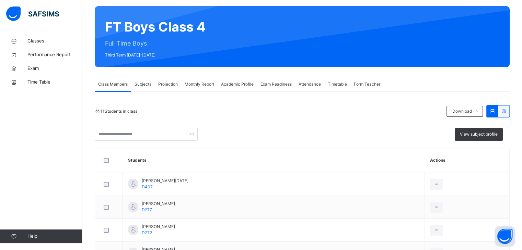 This screenshot has width=522, height=250. I want to click on span: Academic Profile, so click(237, 84).